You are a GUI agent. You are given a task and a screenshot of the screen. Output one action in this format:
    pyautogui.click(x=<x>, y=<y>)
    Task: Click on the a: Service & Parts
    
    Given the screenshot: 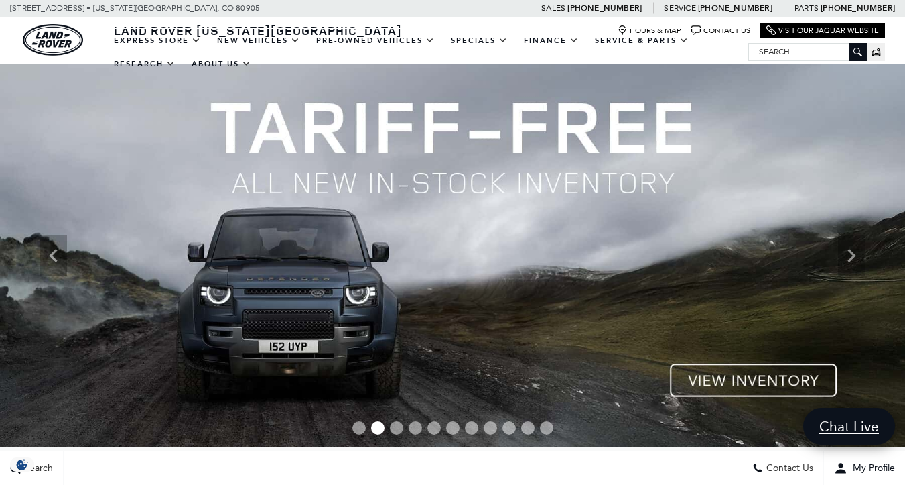 What is the action you would take?
    pyautogui.click(x=642, y=40)
    